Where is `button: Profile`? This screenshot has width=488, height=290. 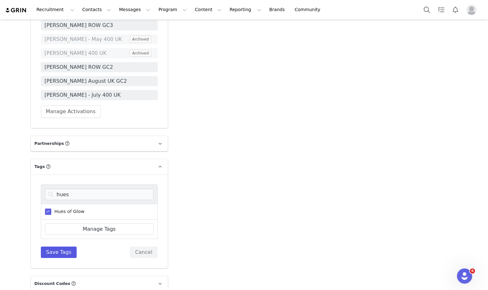
button: Profile is located at coordinates (473, 10).